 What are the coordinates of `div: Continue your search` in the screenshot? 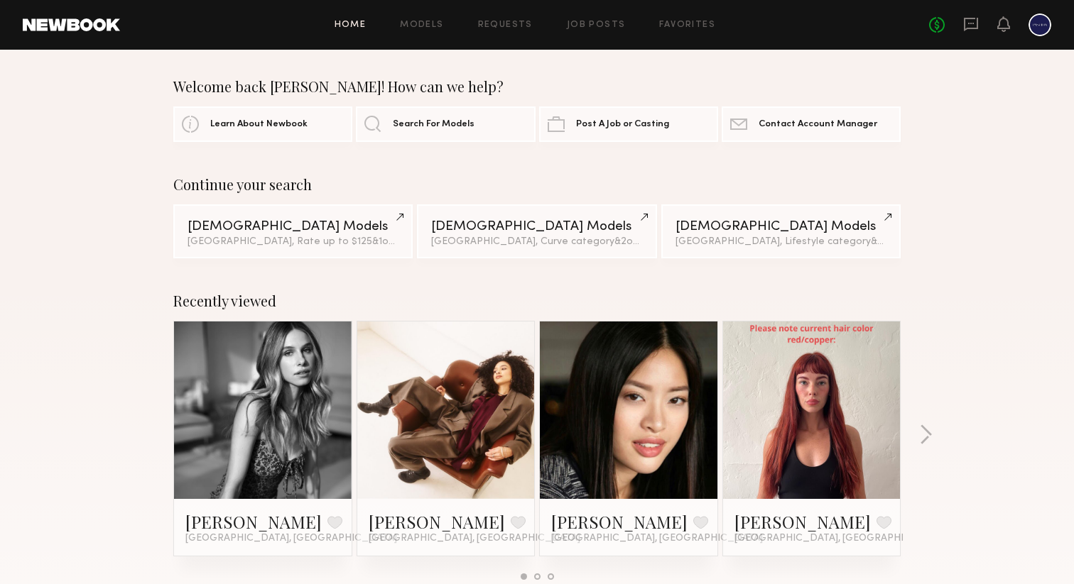 It's located at (537, 185).